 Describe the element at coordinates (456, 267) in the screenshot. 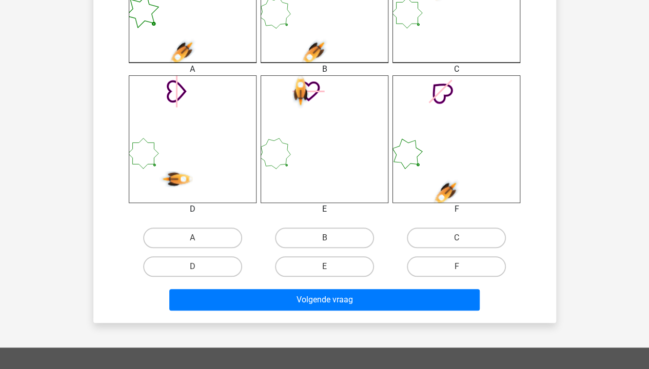

I see `label: F` at that location.